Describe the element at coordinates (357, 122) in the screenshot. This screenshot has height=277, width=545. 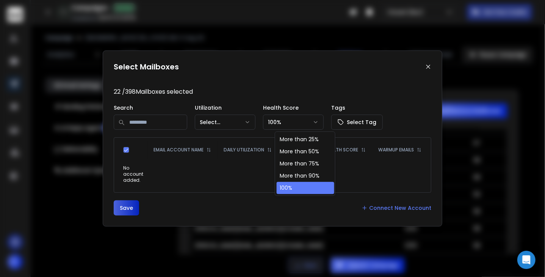
I see `button: Select Tag` at that location.